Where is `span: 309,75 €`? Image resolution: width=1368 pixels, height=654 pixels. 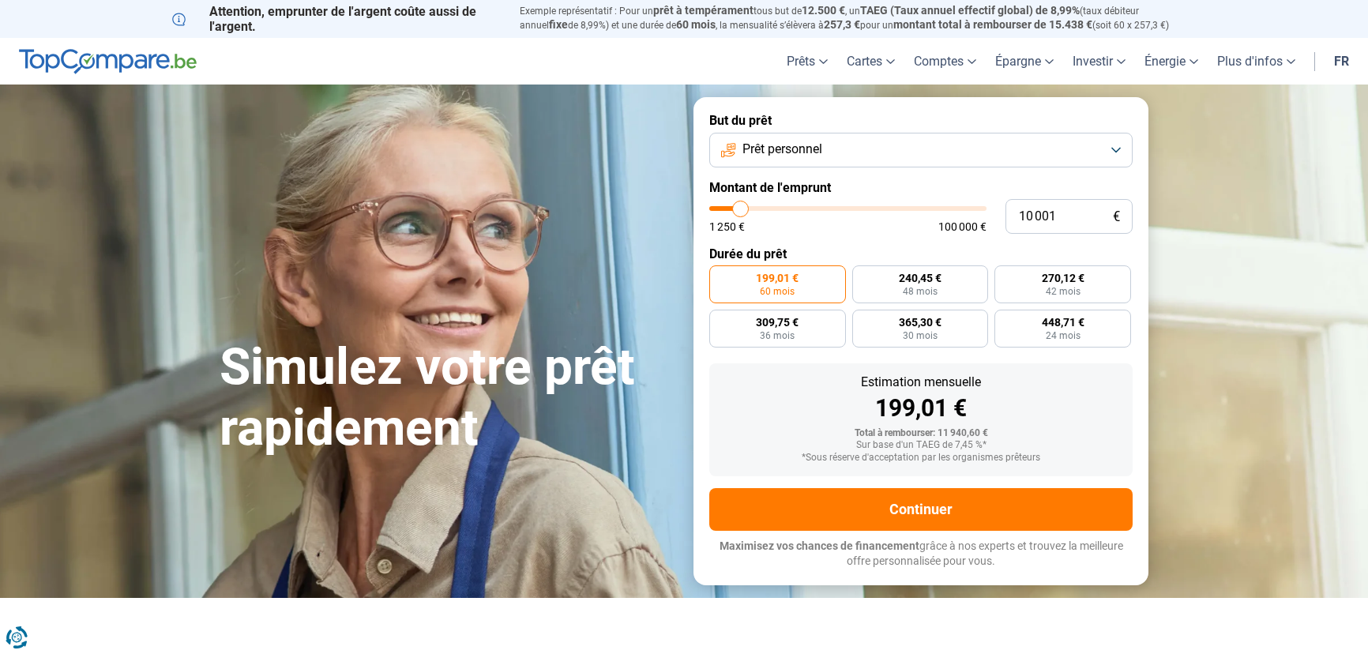 span: 309,75 € is located at coordinates (777, 322).